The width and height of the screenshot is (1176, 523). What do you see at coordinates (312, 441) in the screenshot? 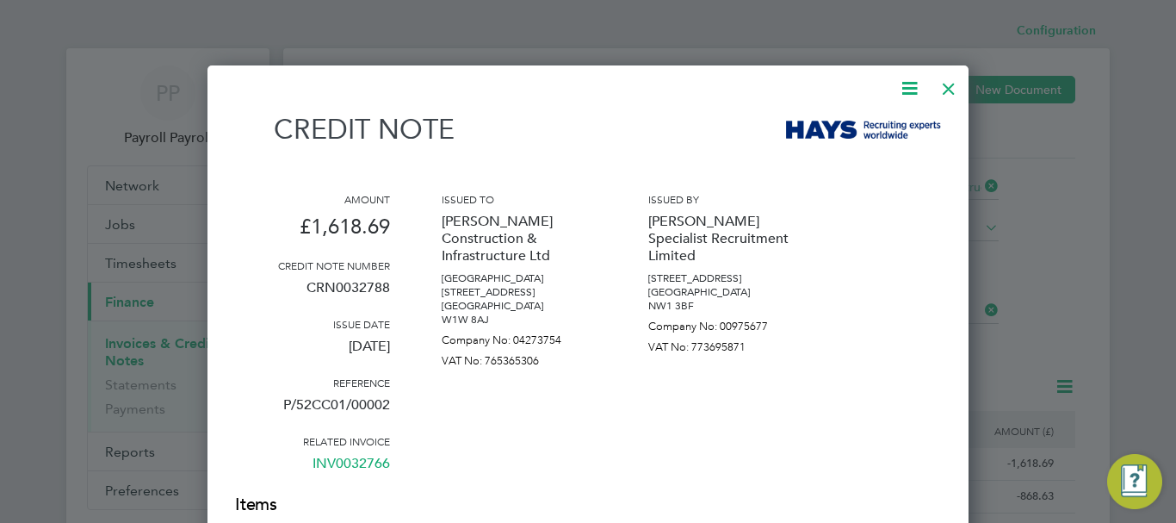
I see `h3: Related invoice` at bounding box center [312, 441].